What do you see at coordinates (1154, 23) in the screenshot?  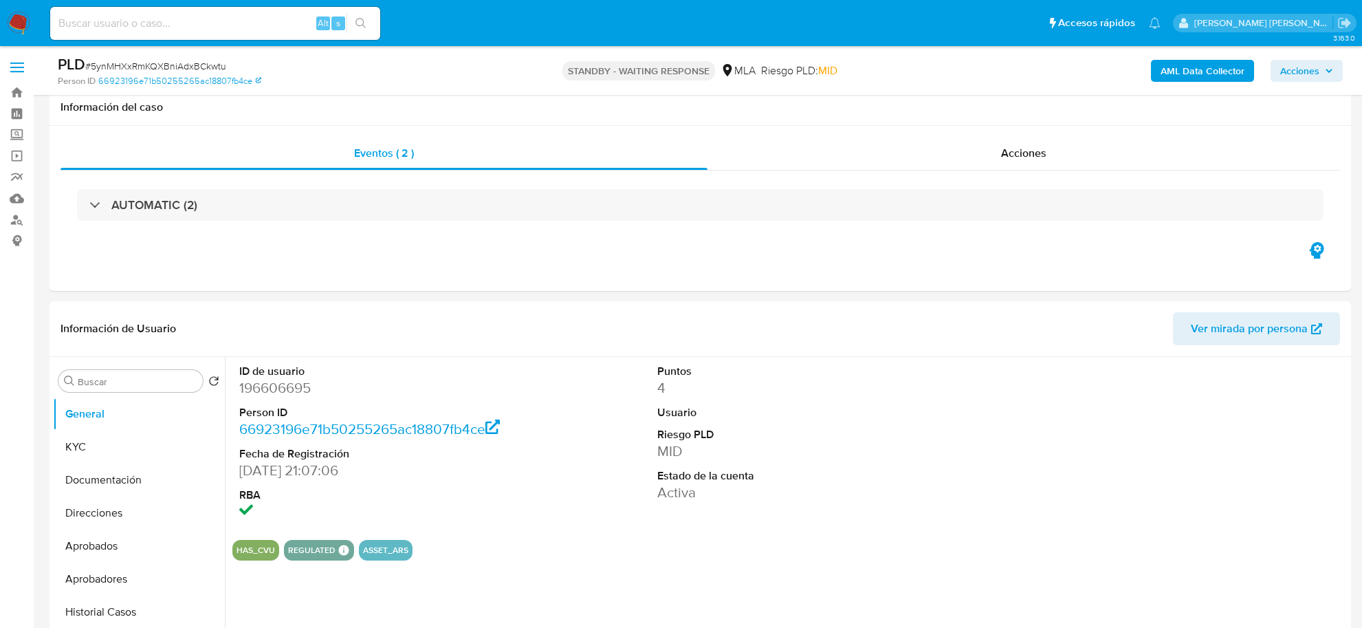 I see `a: Notificaciones` at bounding box center [1154, 23].